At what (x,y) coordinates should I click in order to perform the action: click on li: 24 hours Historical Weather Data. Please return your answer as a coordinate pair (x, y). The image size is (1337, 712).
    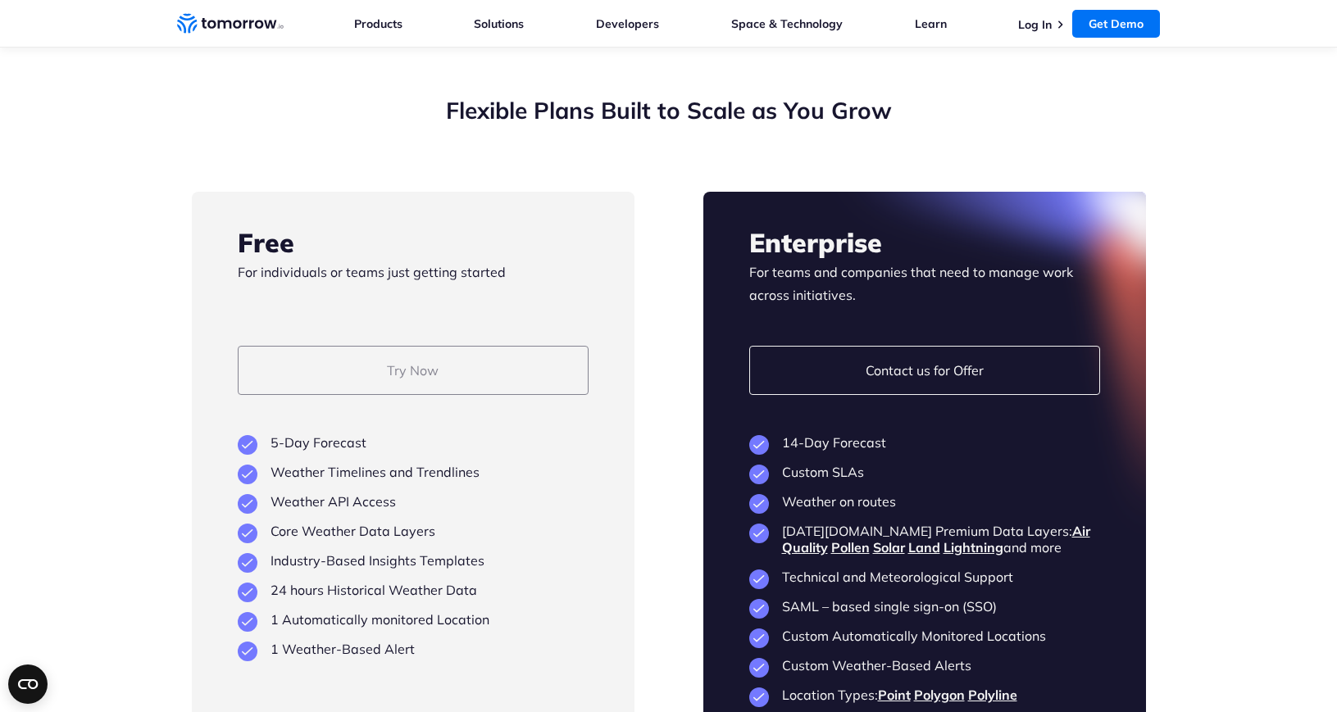
    Looking at the image, I should click on (413, 590).